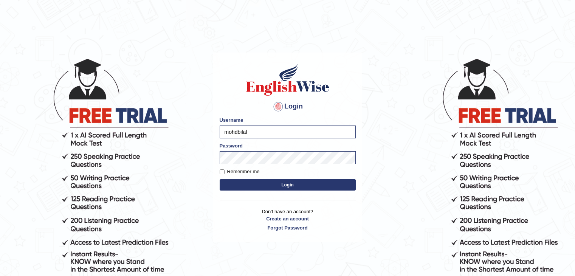 The height and width of the screenshot is (276, 575). What do you see at coordinates (231, 145) in the screenshot?
I see `label: Password` at bounding box center [231, 145].